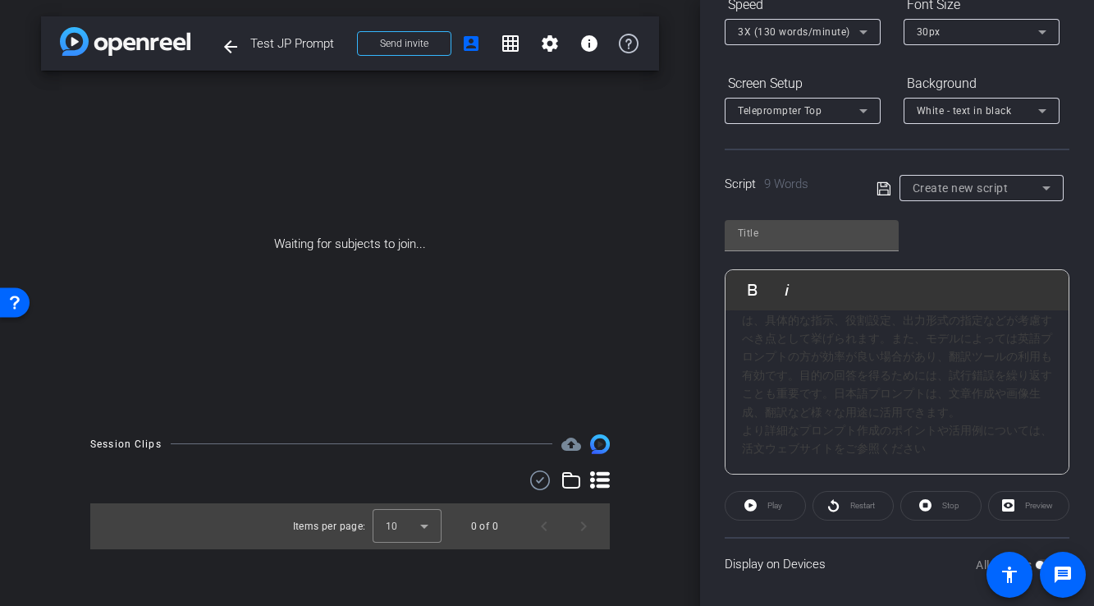  Describe the element at coordinates (544, 526) in the screenshot. I see `button: Previous page` at that location.